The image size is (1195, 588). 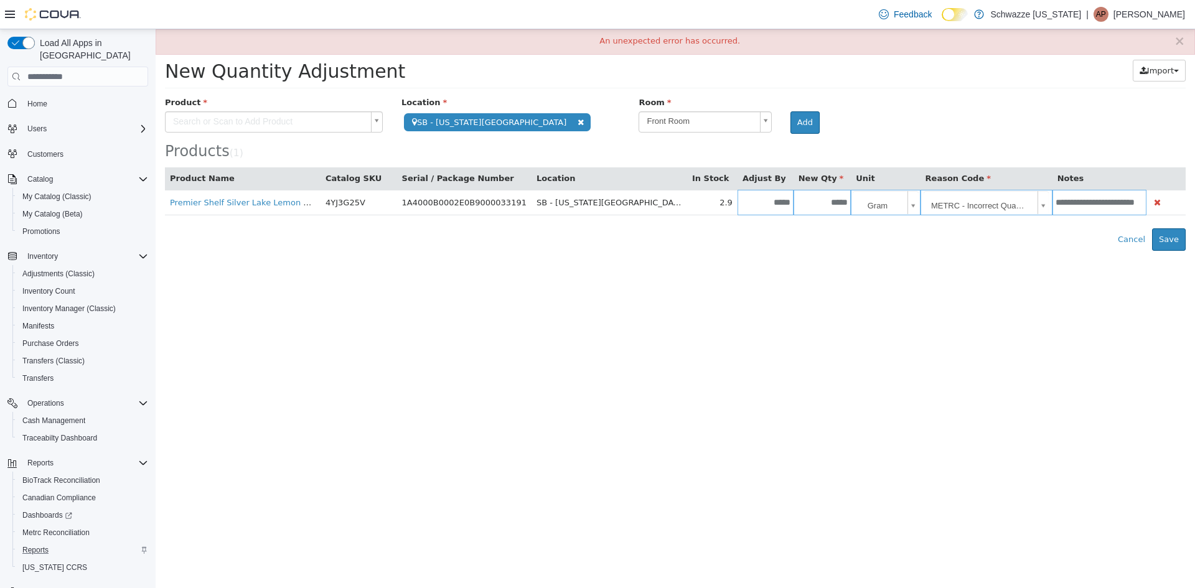 I want to click on img: Cova, so click(x=53, y=14).